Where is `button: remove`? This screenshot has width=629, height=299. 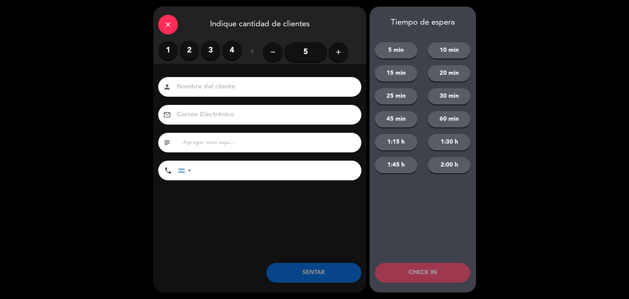 button: remove is located at coordinates (273, 52).